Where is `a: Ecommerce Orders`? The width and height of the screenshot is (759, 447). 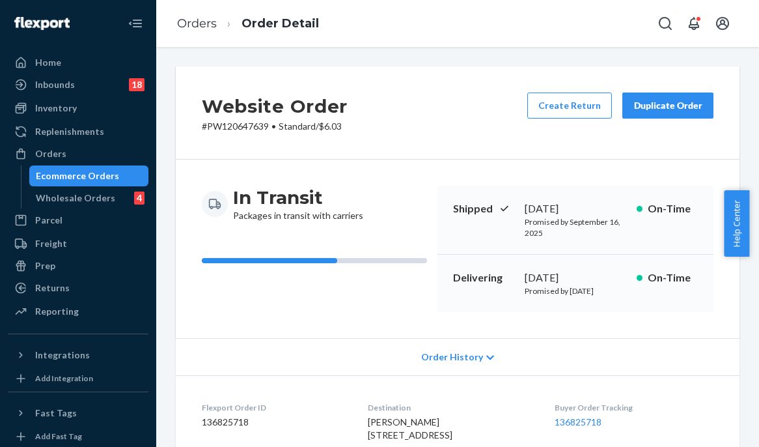 a: Ecommerce Orders is located at coordinates (89, 176).